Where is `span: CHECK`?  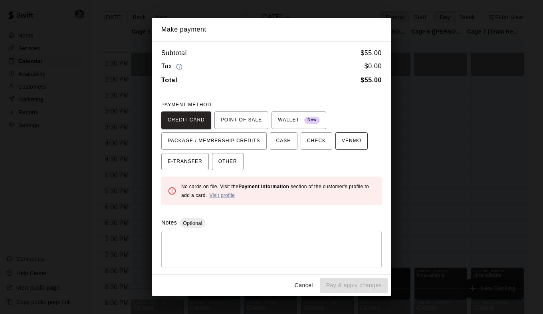
span: CHECK is located at coordinates (316, 141).